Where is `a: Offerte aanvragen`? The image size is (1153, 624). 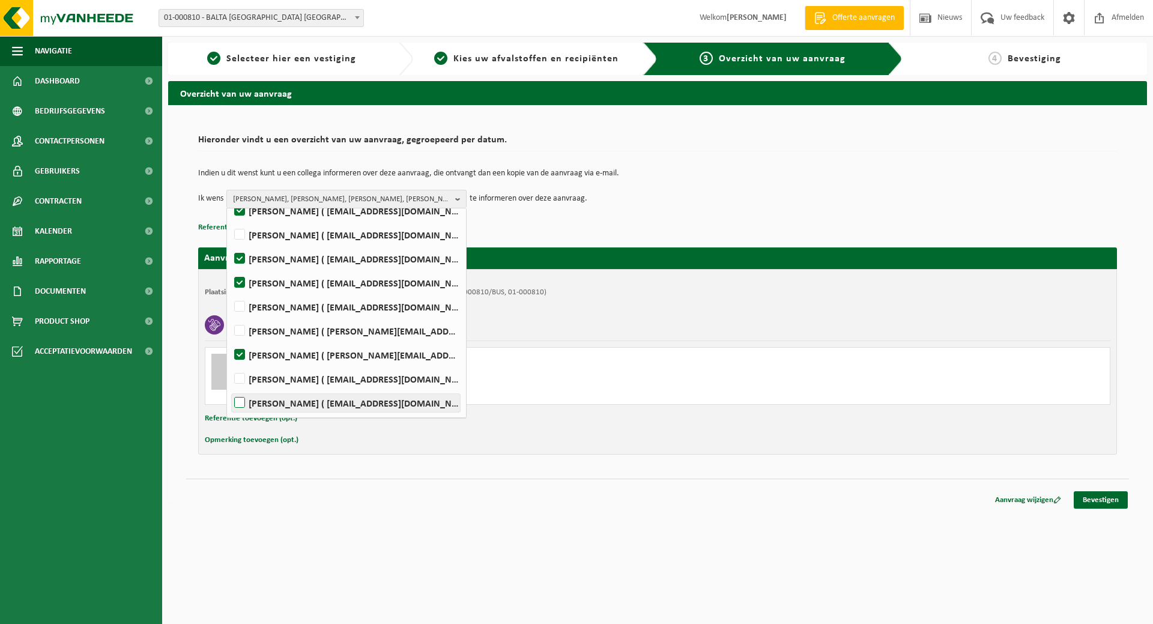
a: Offerte aanvragen is located at coordinates (854, 18).